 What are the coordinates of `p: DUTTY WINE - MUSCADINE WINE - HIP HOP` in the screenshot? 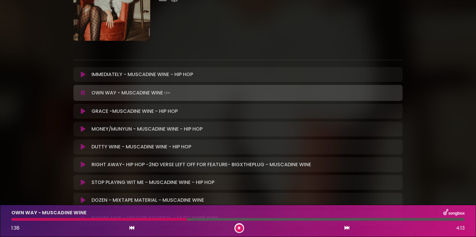 It's located at (141, 147).